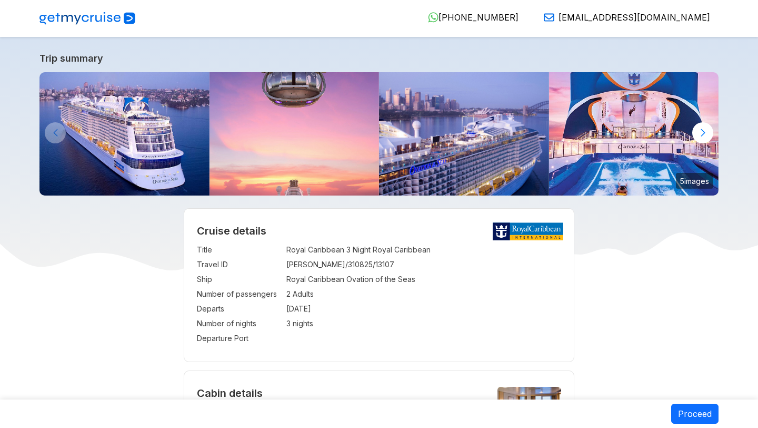 This screenshot has width=758, height=428. What do you see at coordinates (464, 134) in the screenshot?
I see `img: ovation-of-the-seas-departing-from-sydney.jpg` at bounding box center [464, 134].